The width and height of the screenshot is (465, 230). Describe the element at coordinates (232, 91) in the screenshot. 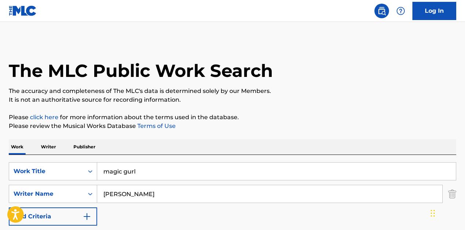

I see `p: The accuracy and completeness of The MLC's data is determined solely by our Members.` at that location.